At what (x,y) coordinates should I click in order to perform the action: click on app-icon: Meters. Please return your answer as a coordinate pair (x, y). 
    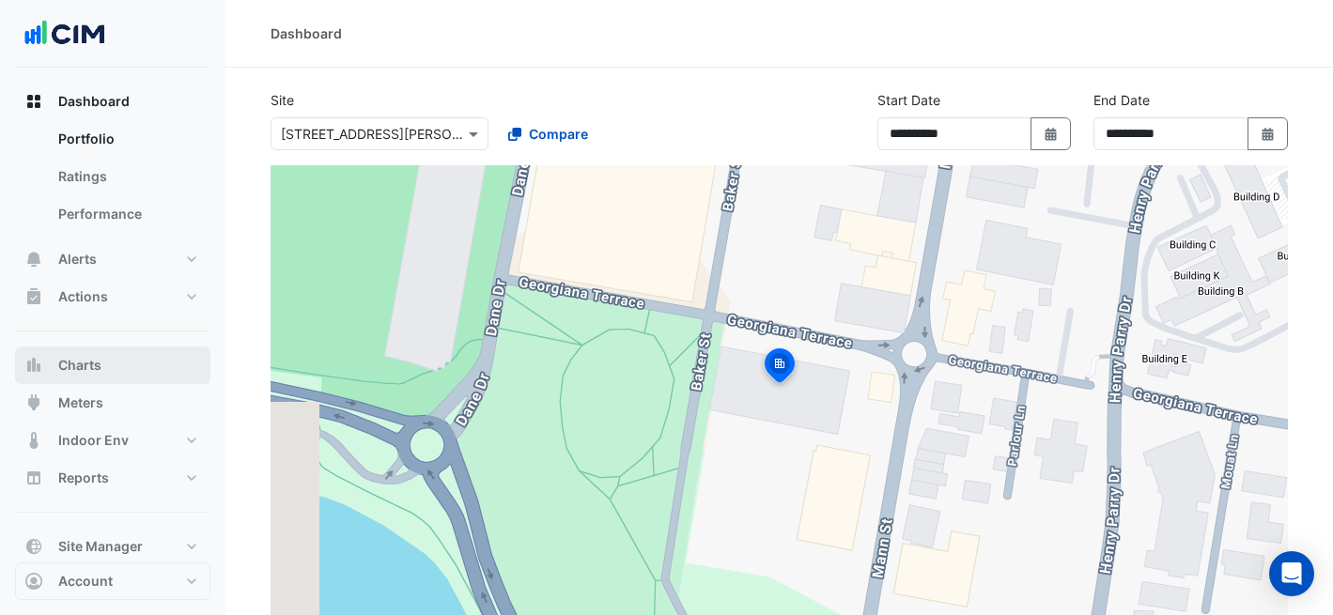
    Looking at the image, I should click on (34, 403).